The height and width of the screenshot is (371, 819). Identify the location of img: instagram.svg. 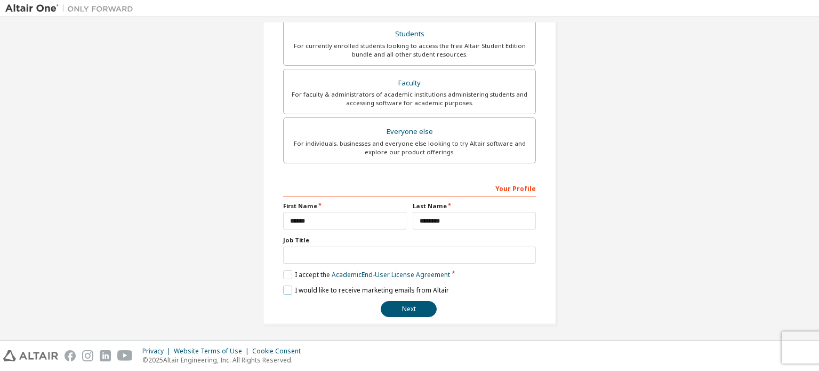
(87, 355).